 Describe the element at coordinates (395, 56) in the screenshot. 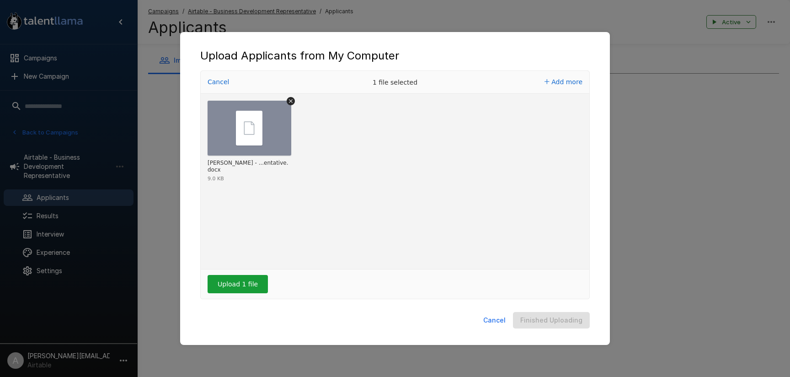

I see `div: Upload Applicants from My Computer` at that location.